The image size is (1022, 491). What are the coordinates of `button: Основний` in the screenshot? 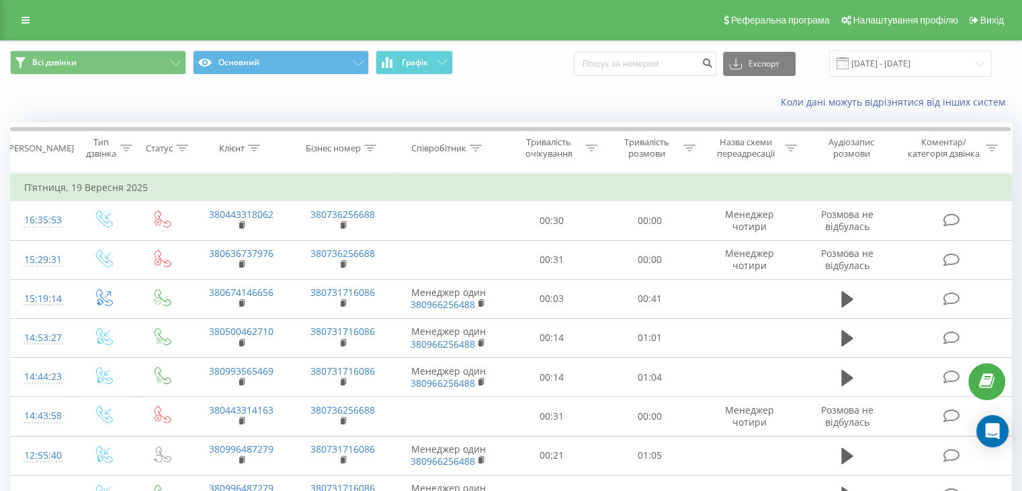 It's located at (281, 62).